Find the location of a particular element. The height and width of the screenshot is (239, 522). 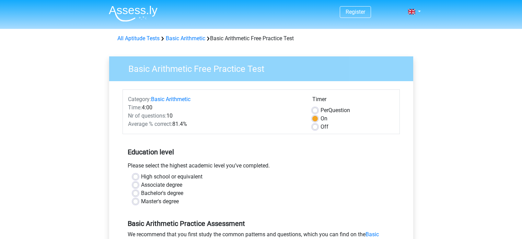

span: Average % correct: is located at coordinates (150, 124).